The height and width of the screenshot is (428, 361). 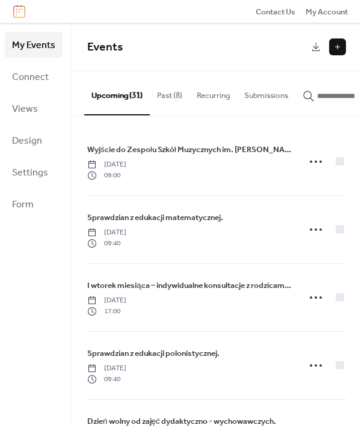 What do you see at coordinates (155, 218) in the screenshot?
I see `a: Sprawdzian z edukacji matematycznej.` at bounding box center [155, 218].